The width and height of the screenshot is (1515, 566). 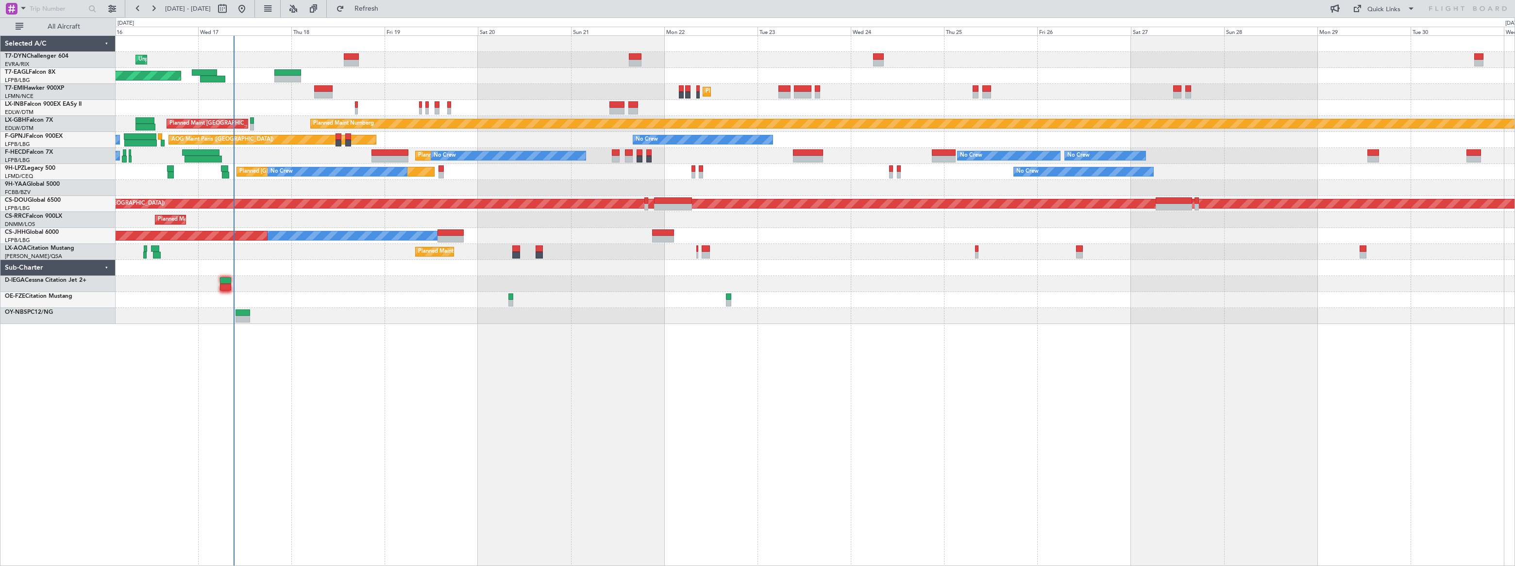 I want to click on span: T7-DYN, so click(x=16, y=56).